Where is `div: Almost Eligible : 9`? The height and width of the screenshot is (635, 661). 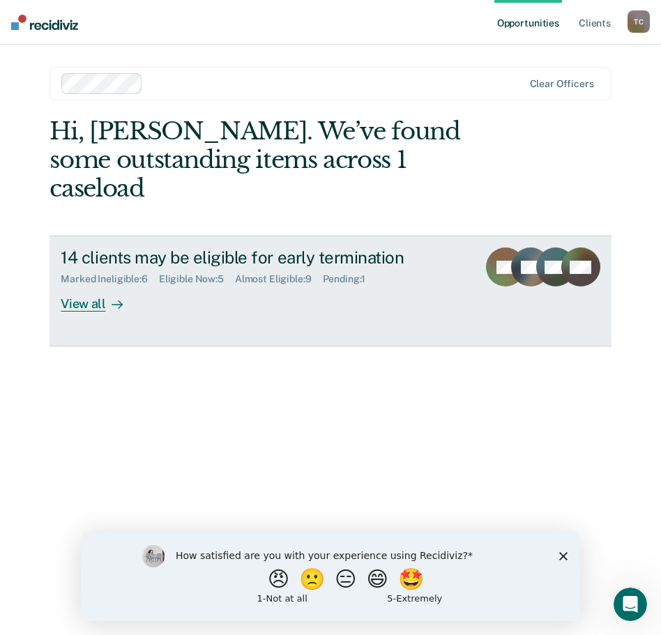 div: Almost Eligible : 9 is located at coordinates (279, 279).